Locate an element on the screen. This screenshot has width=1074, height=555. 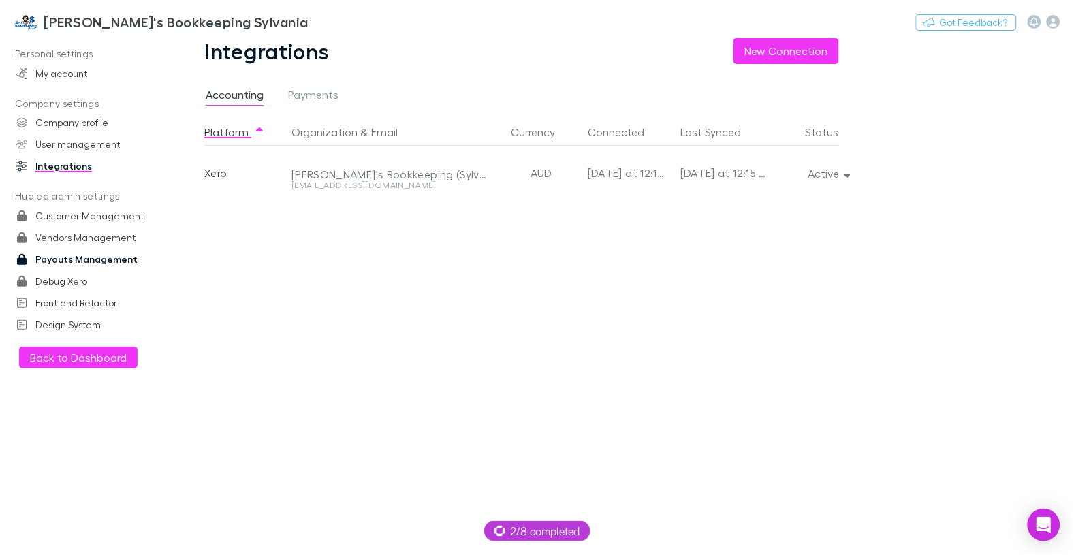
button: Last Synced is located at coordinates (718, 132).